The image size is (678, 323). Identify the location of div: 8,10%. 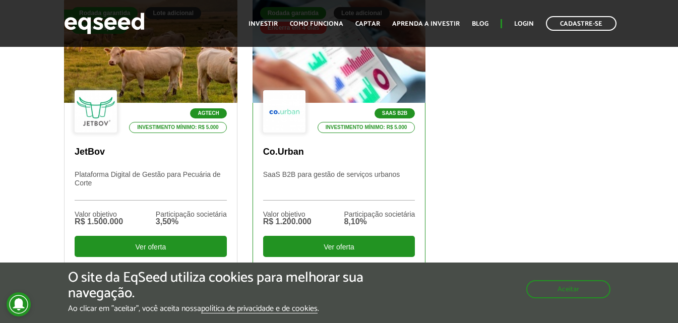
(379, 222).